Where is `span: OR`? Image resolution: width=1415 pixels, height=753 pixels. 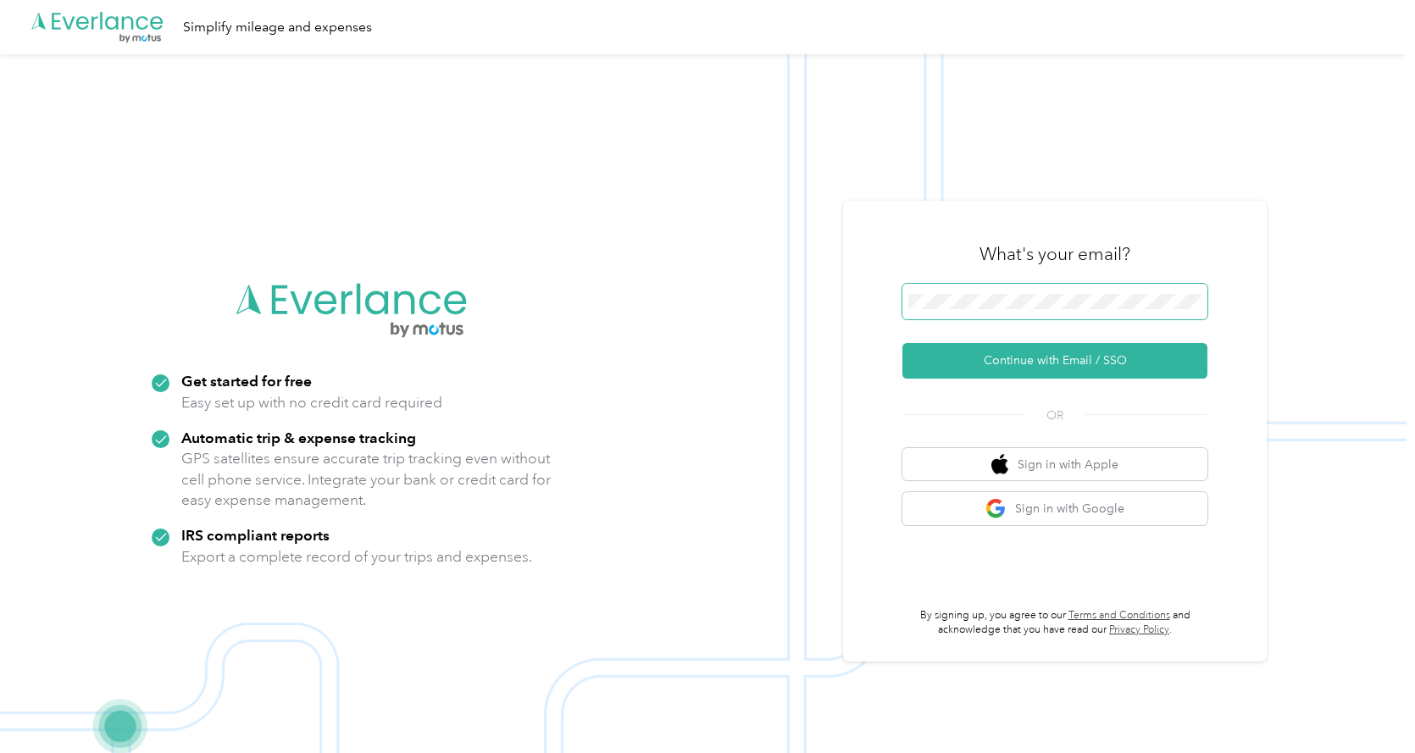 span: OR is located at coordinates (1055, 415).